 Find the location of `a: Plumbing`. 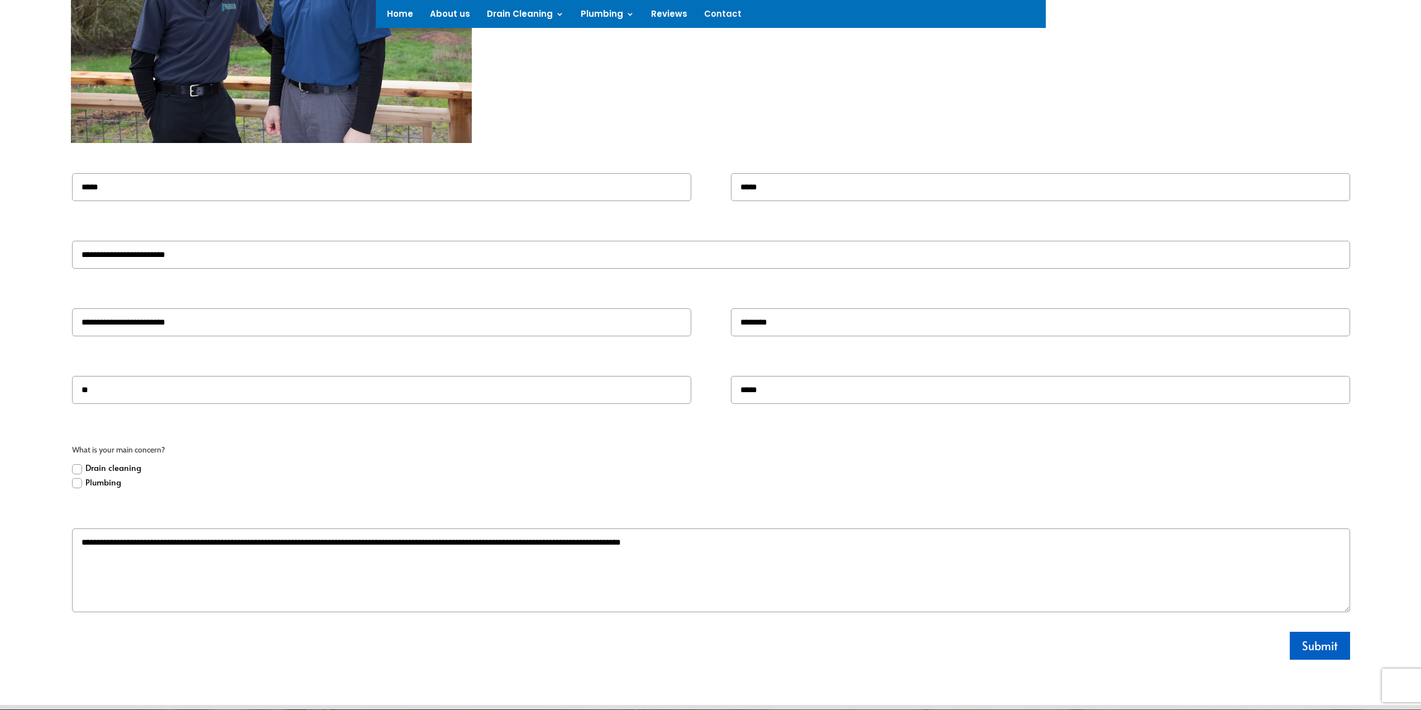

a: Plumbing is located at coordinates (608, 16).